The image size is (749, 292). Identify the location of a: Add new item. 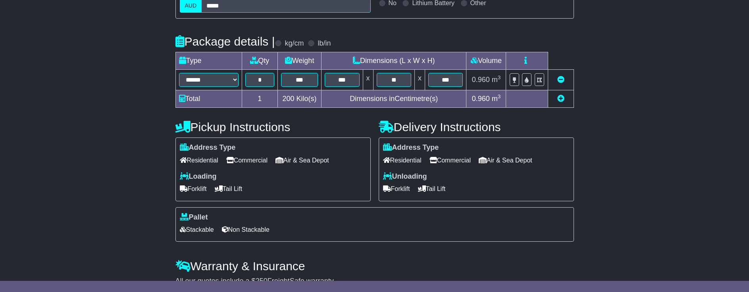
(561, 99).